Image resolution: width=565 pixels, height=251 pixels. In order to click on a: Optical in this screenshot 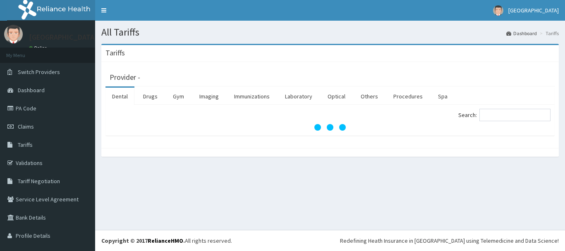, I will do `click(336, 96)`.